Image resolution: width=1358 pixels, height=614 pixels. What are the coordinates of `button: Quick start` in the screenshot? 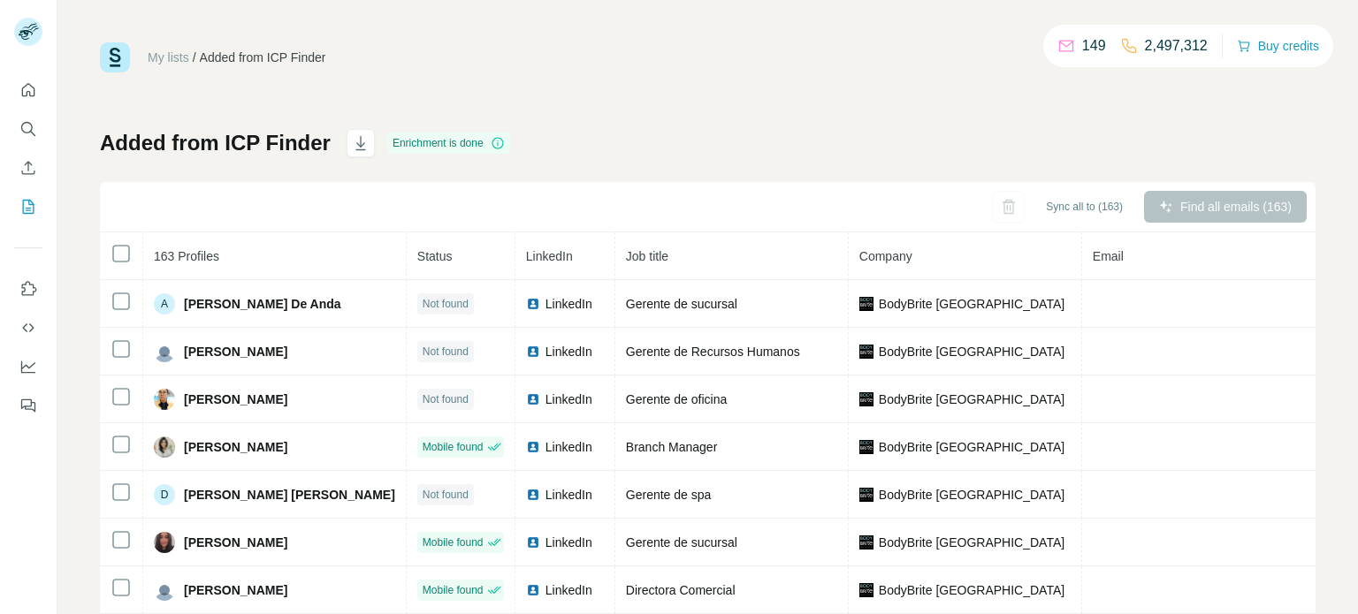 It's located at (28, 90).